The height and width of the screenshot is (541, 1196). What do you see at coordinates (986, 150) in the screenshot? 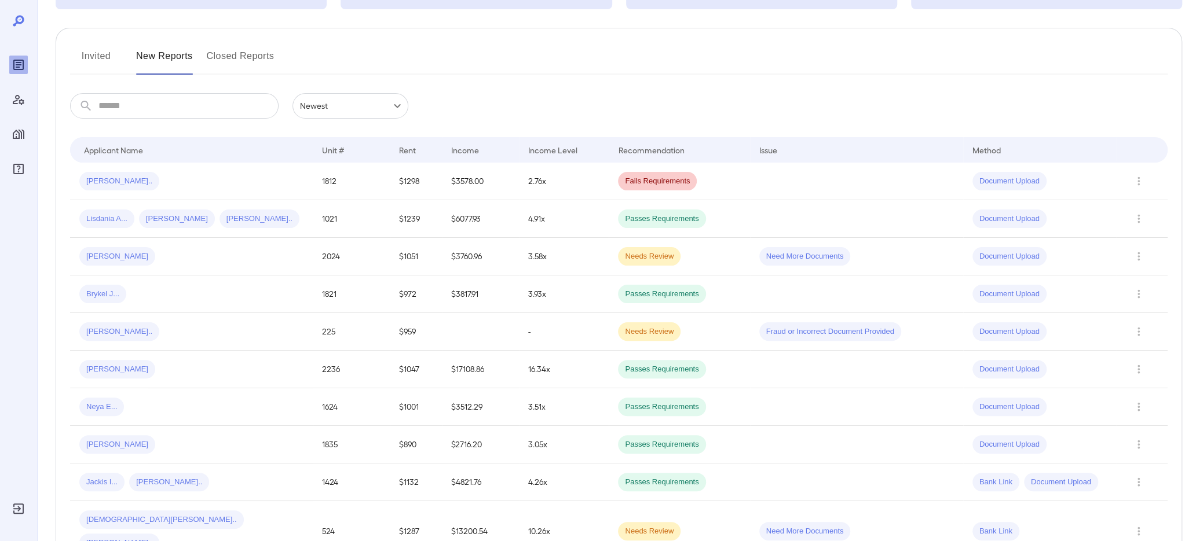
I see `div: Method` at bounding box center [986, 150].